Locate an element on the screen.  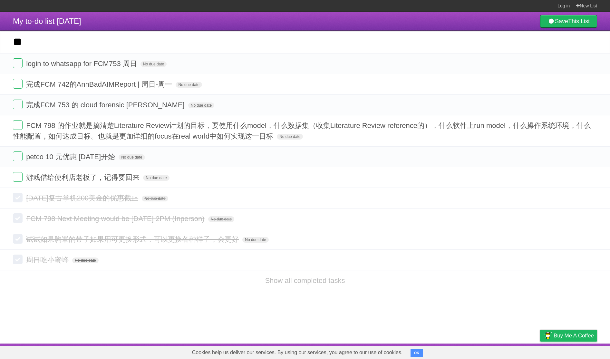
span: 周日吃小蜜蜂 is located at coordinates (48, 260).